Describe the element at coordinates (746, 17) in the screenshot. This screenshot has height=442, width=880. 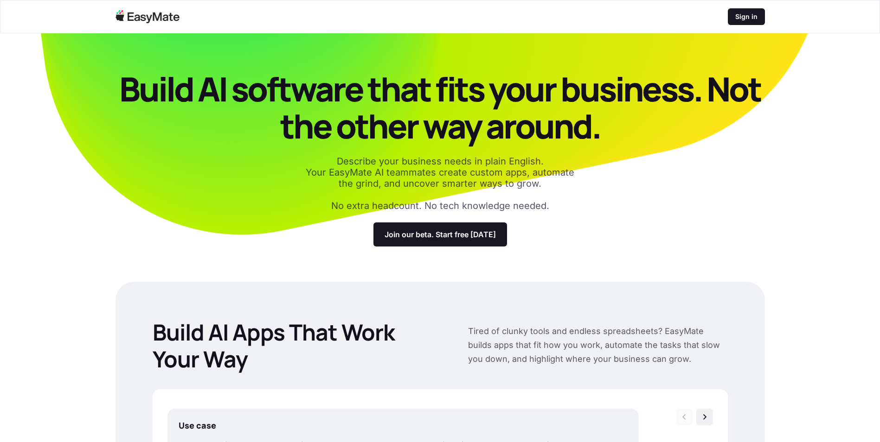
I see `a: Sign in` at that location.